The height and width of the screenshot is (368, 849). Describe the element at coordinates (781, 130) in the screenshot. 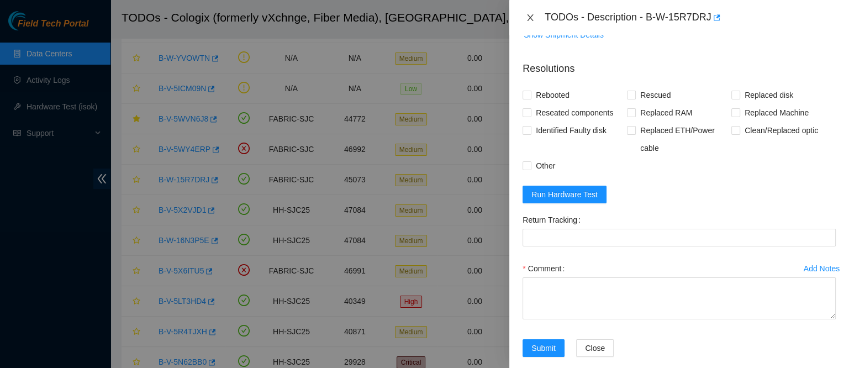

I see `span: Clean/Replaced optic` at that location.